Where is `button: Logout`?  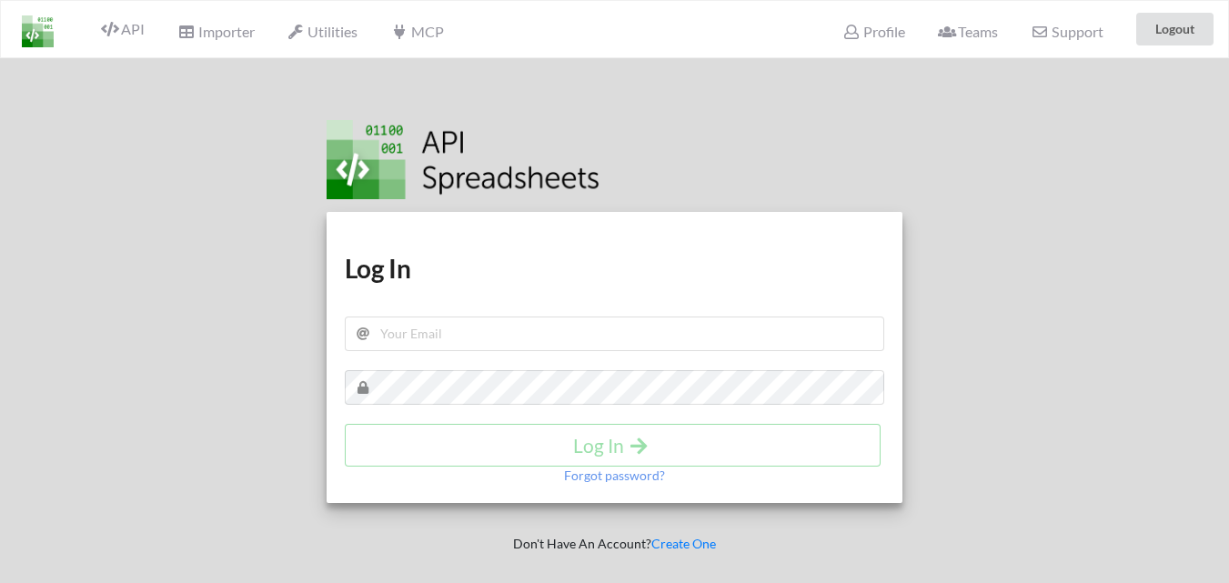 button: Logout is located at coordinates (1174, 29).